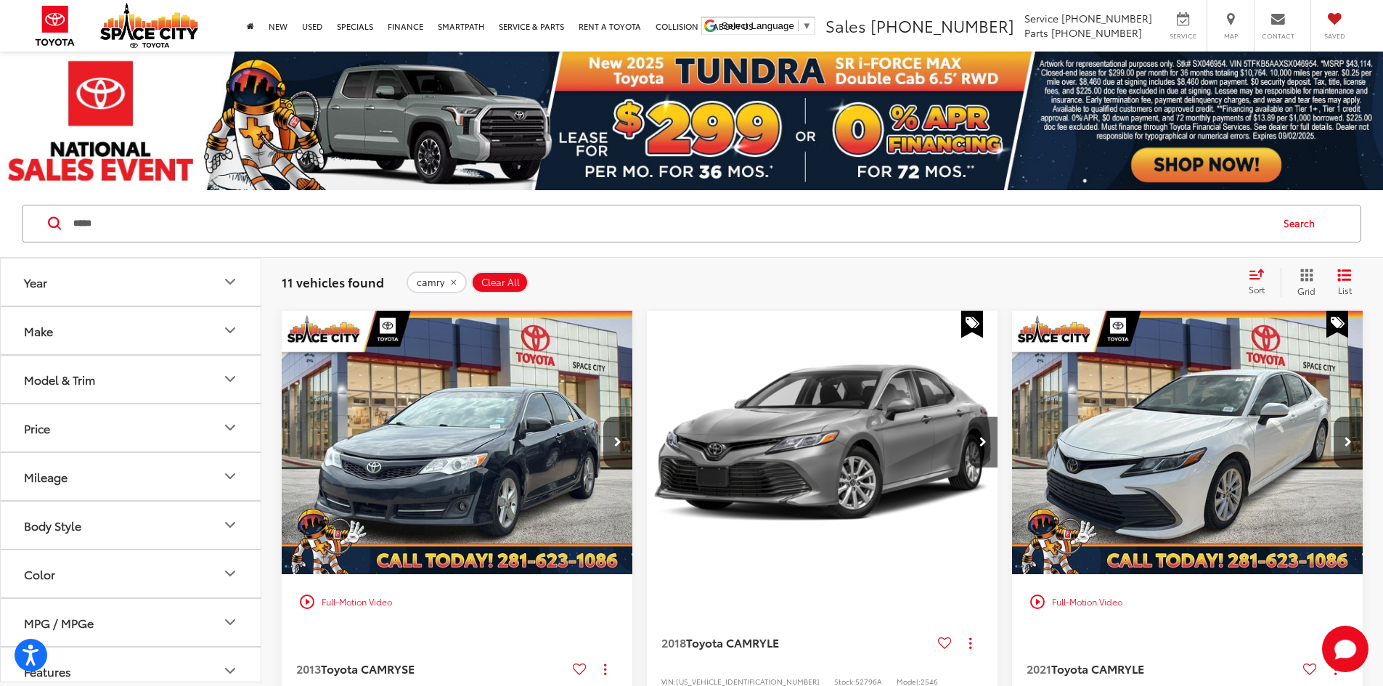 The width and height of the screenshot is (1383, 686). I want to click on img: 2018 Toyota CAMRY 4-DOOR SE SEDAN FWD, so click(823, 443).